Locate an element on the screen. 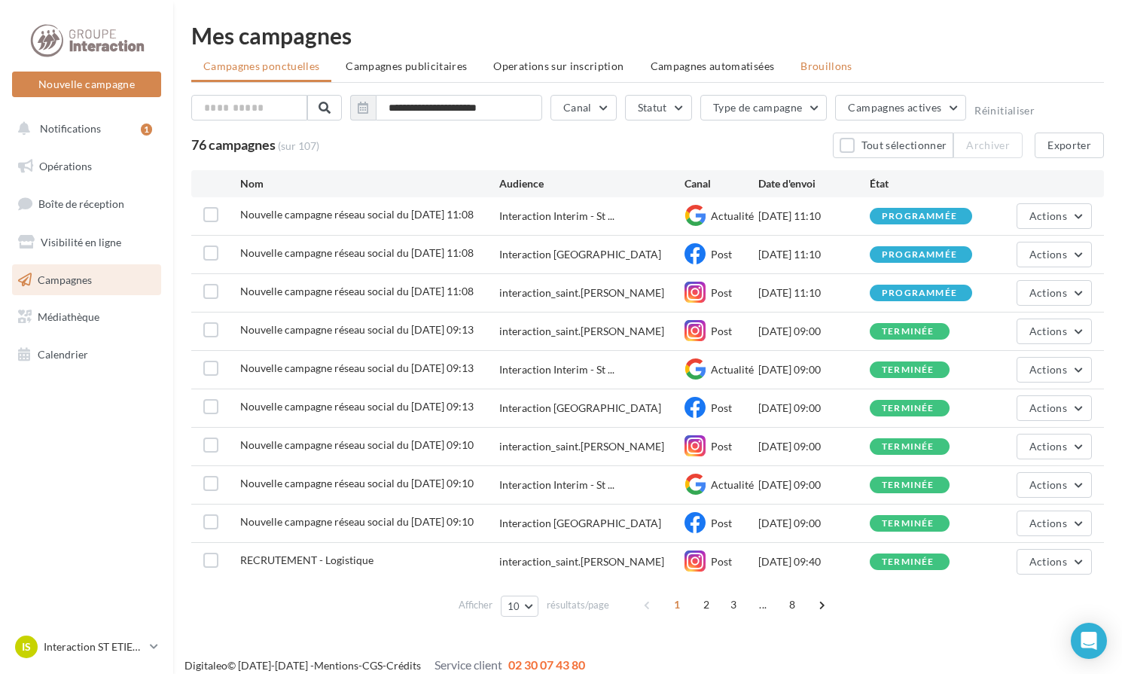 Image resolution: width=1122 pixels, height=674 pixels. span: Boîte de réception is located at coordinates (81, 203).